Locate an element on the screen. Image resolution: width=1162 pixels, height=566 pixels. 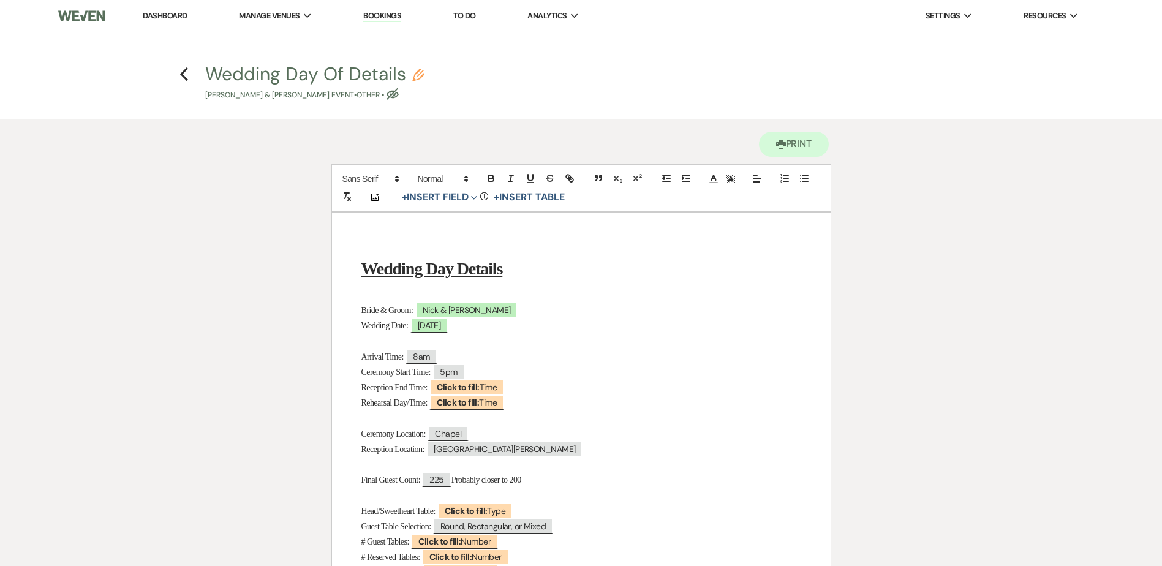
span: Reception Location: is located at coordinates (393, 449).